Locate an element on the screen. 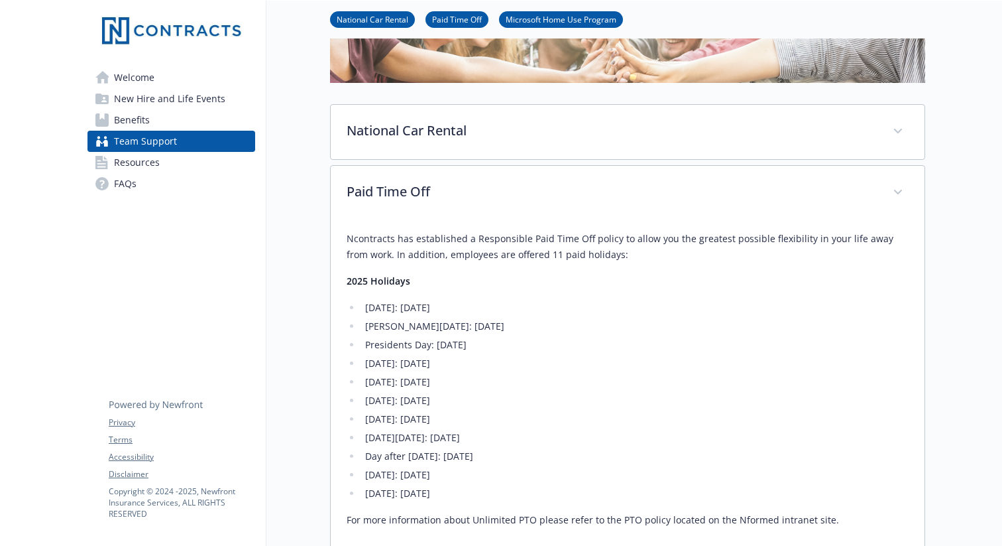 The height and width of the screenshot is (546, 1002). div: Paid Time Off is located at coordinates (628, 193).